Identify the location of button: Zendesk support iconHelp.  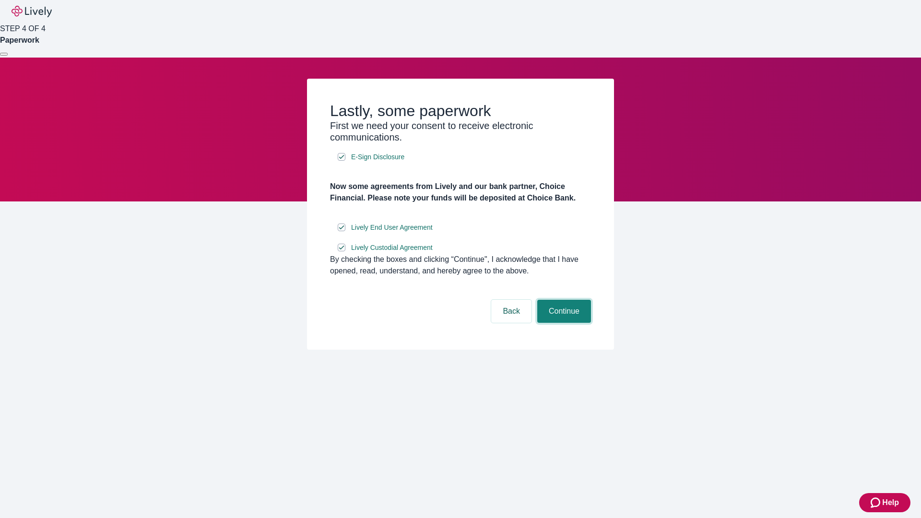
(884, 503).